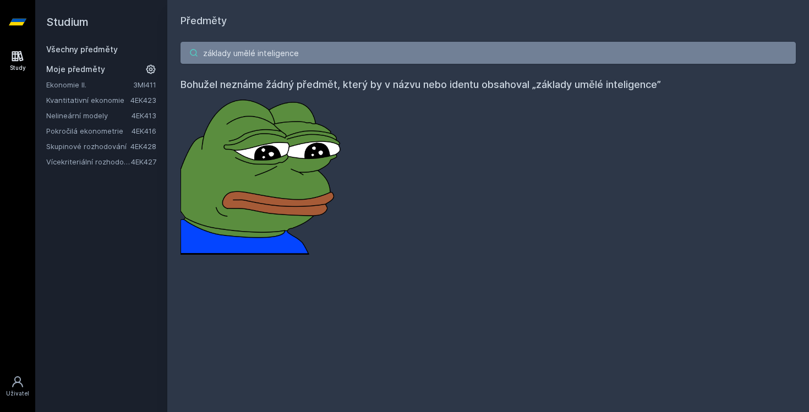 This screenshot has width=809, height=412. I want to click on a: Kvantitativní ekonomie, so click(88, 100).